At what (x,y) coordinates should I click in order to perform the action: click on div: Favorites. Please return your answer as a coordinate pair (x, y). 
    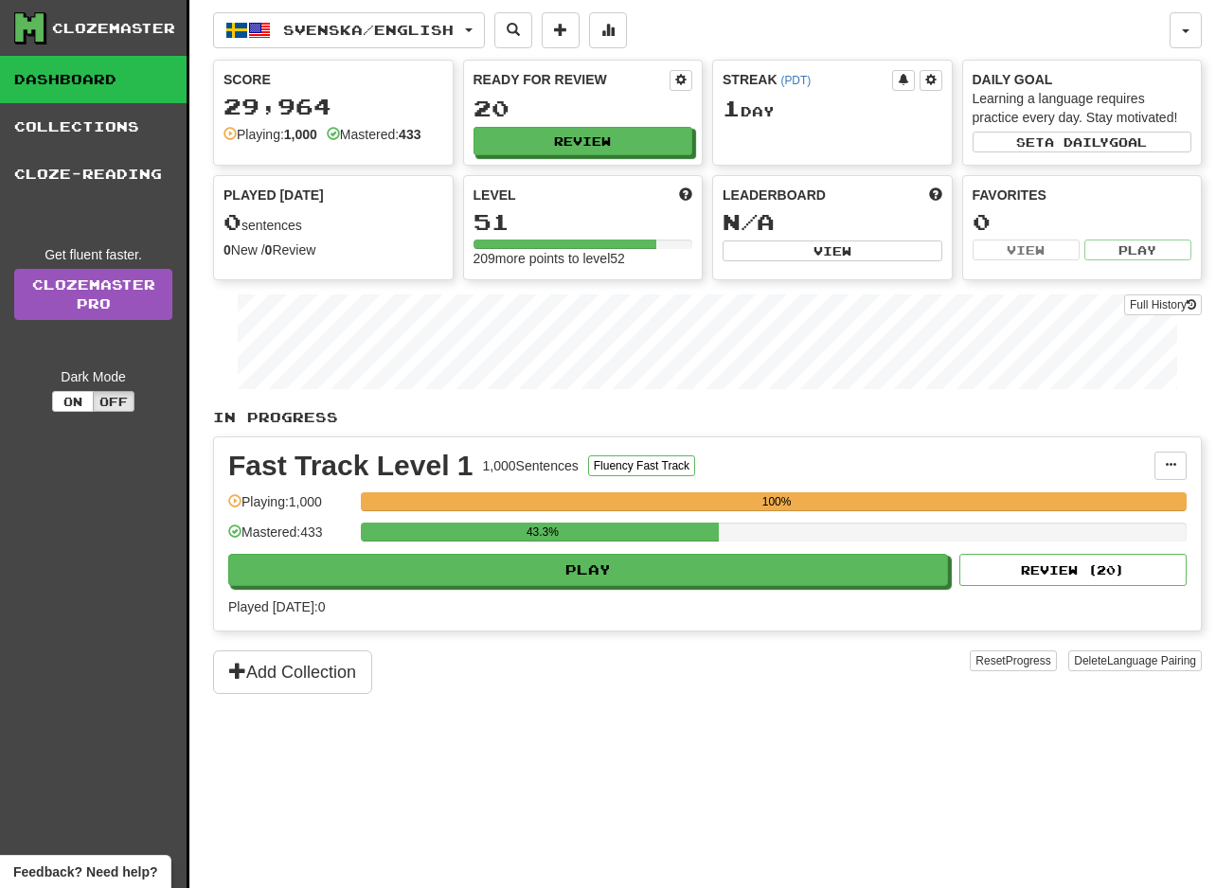
    Looking at the image, I should click on (1082, 195).